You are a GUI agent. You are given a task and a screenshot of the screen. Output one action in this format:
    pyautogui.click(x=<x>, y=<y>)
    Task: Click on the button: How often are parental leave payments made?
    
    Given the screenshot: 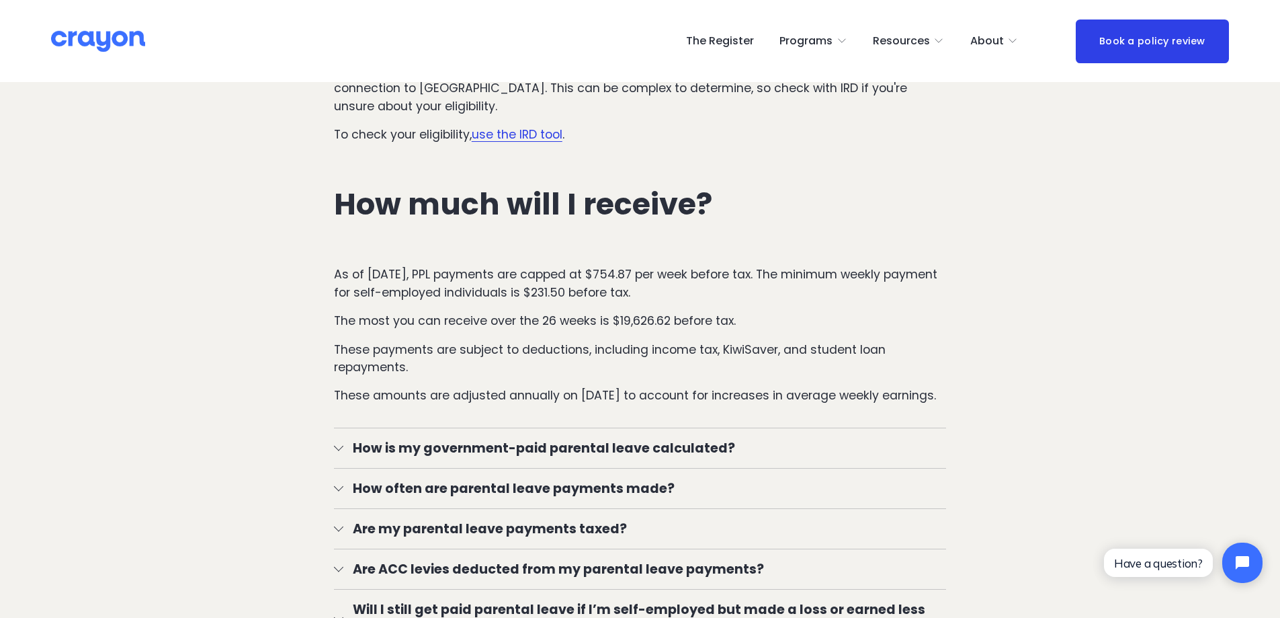 What is the action you would take?
    pyautogui.click(x=640, y=488)
    